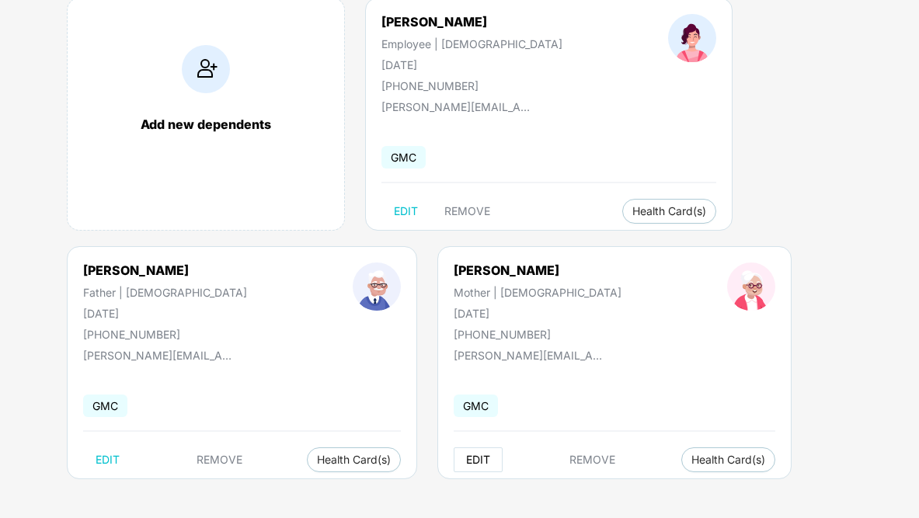 The image size is (919, 518). Describe the element at coordinates (206, 124) in the screenshot. I see `div: Add new dependents` at that location.